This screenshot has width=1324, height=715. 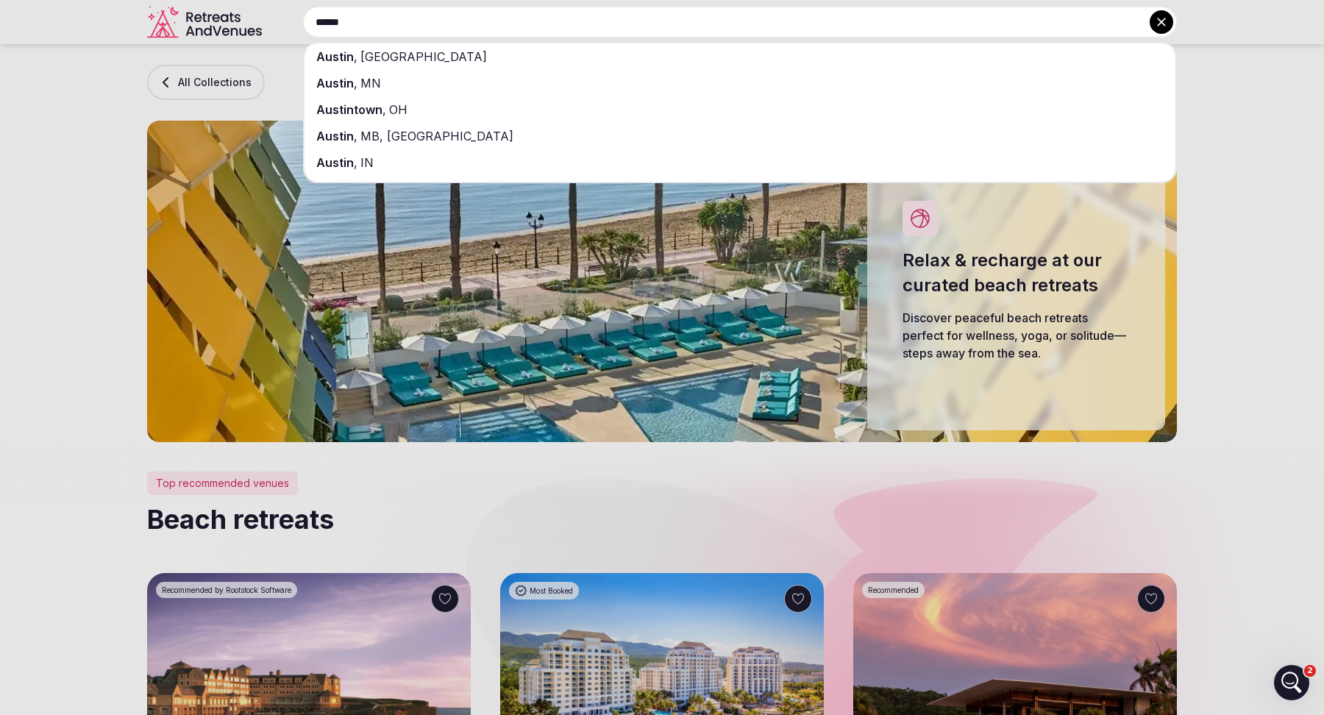 I want to click on span: OH, so click(x=397, y=110).